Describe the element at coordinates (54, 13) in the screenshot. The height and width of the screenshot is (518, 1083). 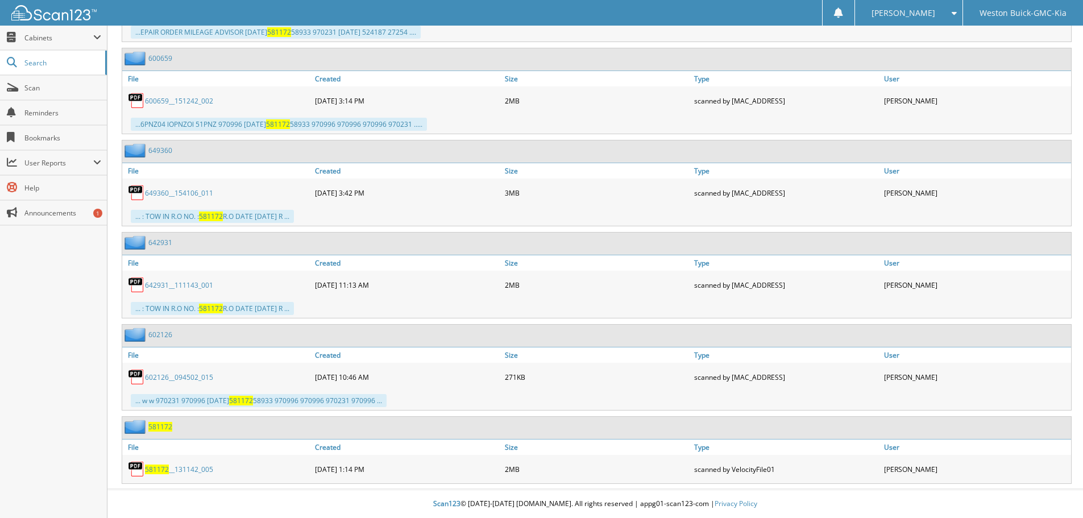
I see `img: scan123-logo-white.svg` at that location.